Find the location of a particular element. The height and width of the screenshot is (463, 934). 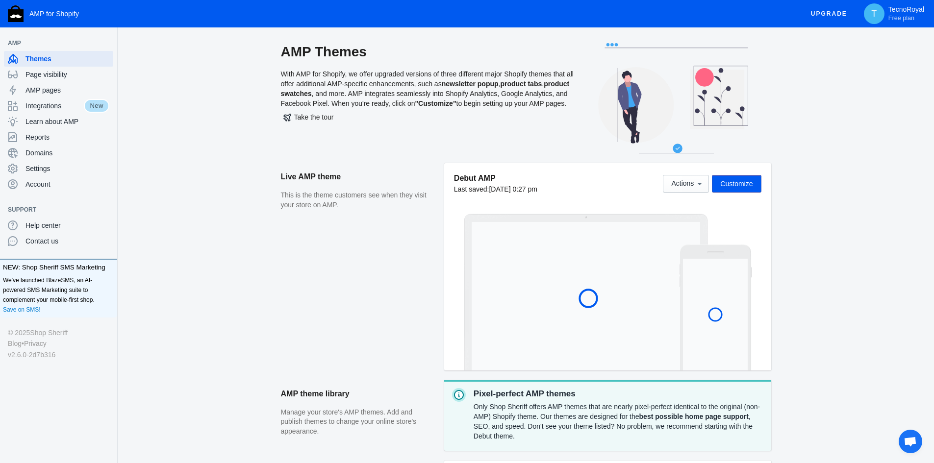

span: Integrations is located at coordinates (54, 106).